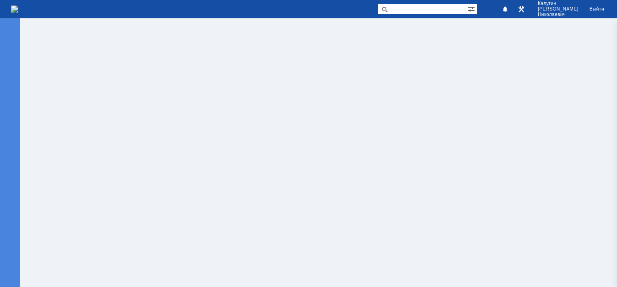 The image size is (617, 287). I want to click on span: Расширенный поиск, so click(472, 8).